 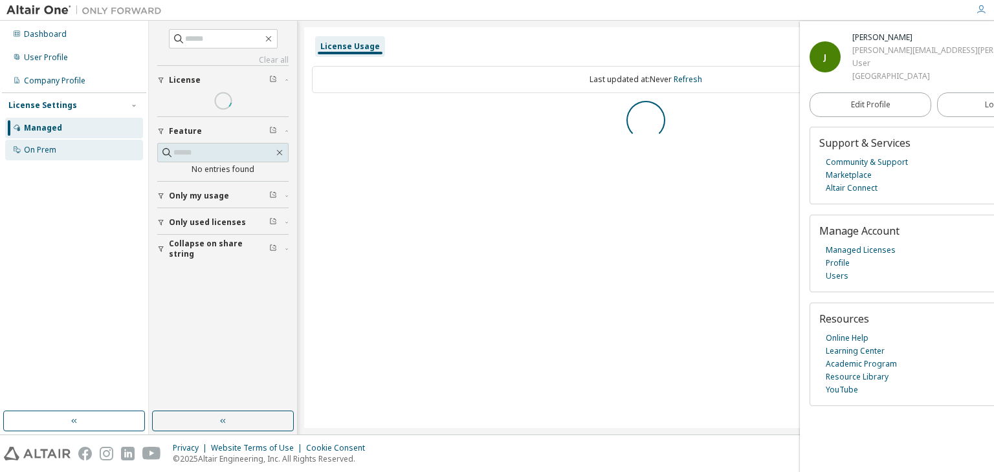 I want to click on a: Edit Profile, so click(x=870, y=105).